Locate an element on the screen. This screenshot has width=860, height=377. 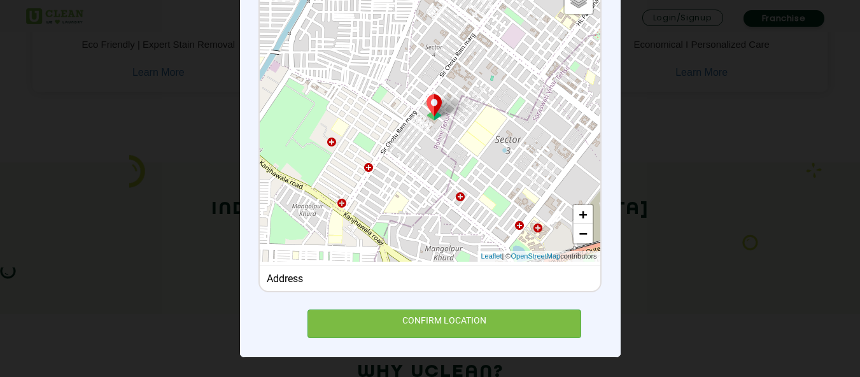
div: Address is located at coordinates (430, 278).